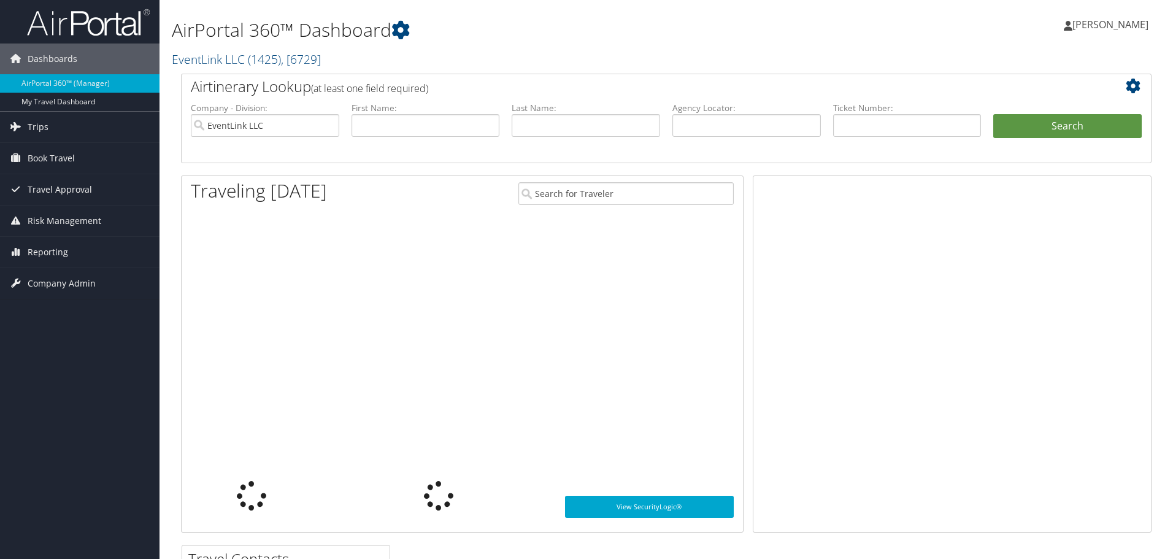 The width and height of the screenshot is (1173, 559). What do you see at coordinates (649, 507) in the screenshot?
I see `a: View SecurityLogic®` at bounding box center [649, 507].